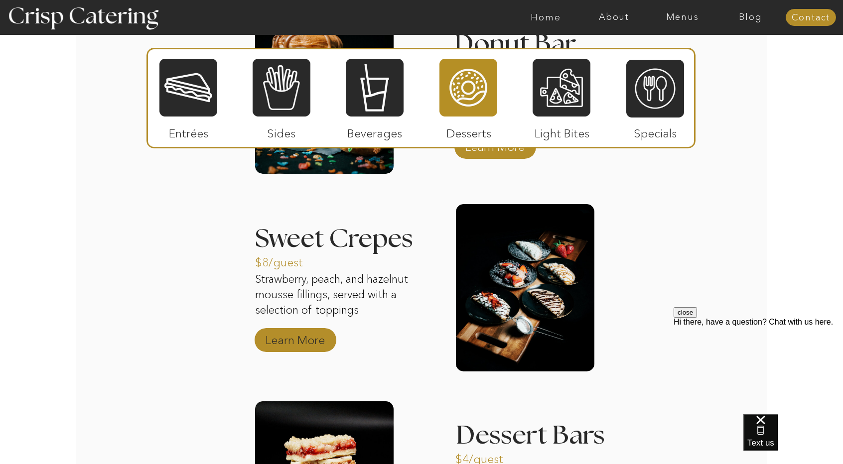  I want to click on nav: Blog, so click(750, 17).